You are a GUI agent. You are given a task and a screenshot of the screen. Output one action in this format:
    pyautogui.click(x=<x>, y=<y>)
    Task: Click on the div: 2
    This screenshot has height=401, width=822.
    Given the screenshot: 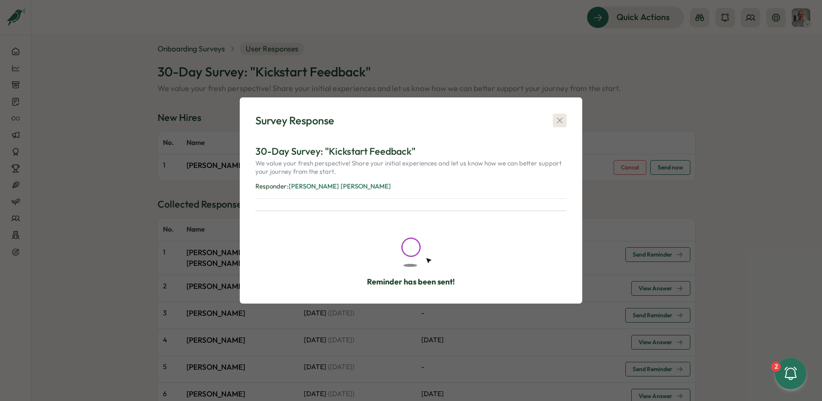 What is the action you would take?
    pyautogui.click(x=776, y=367)
    